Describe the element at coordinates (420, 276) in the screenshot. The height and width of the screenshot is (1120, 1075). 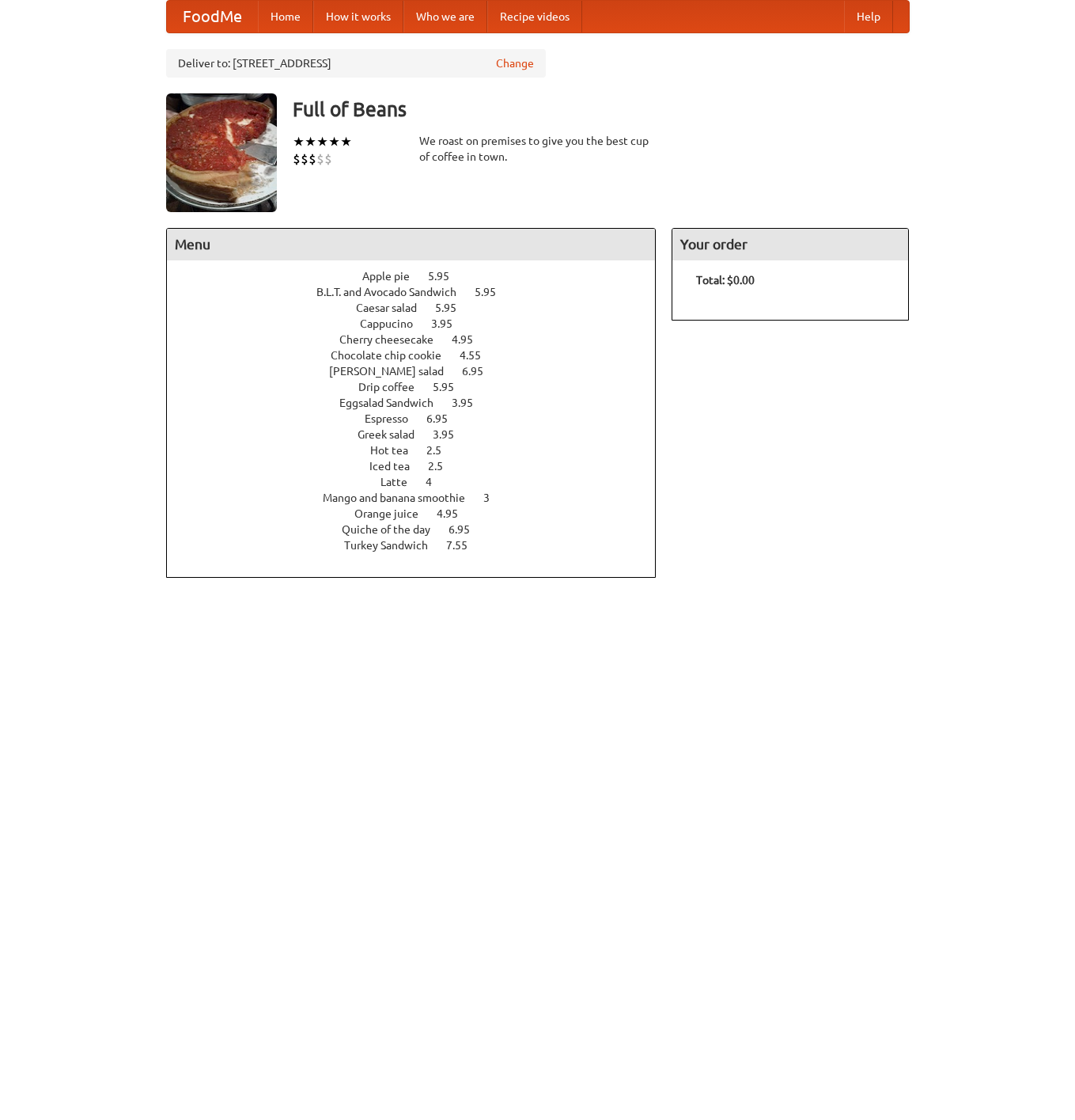
I see `a: Apple pie 5.95` at that location.